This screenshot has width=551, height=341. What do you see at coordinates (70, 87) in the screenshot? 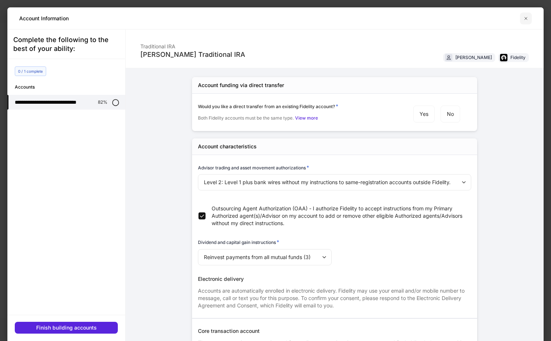
I see `h6: Accounts` at bounding box center [70, 87].